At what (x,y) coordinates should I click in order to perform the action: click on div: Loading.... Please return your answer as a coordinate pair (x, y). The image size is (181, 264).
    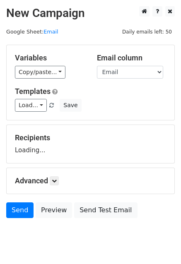
    Looking at the image, I should click on (90, 144).